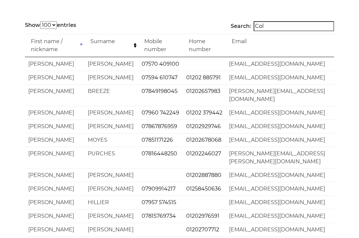 The height and width of the screenshot is (238, 359). Describe the element at coordinates (280, 45) in the screenshot. I see `td: Email` at that location.